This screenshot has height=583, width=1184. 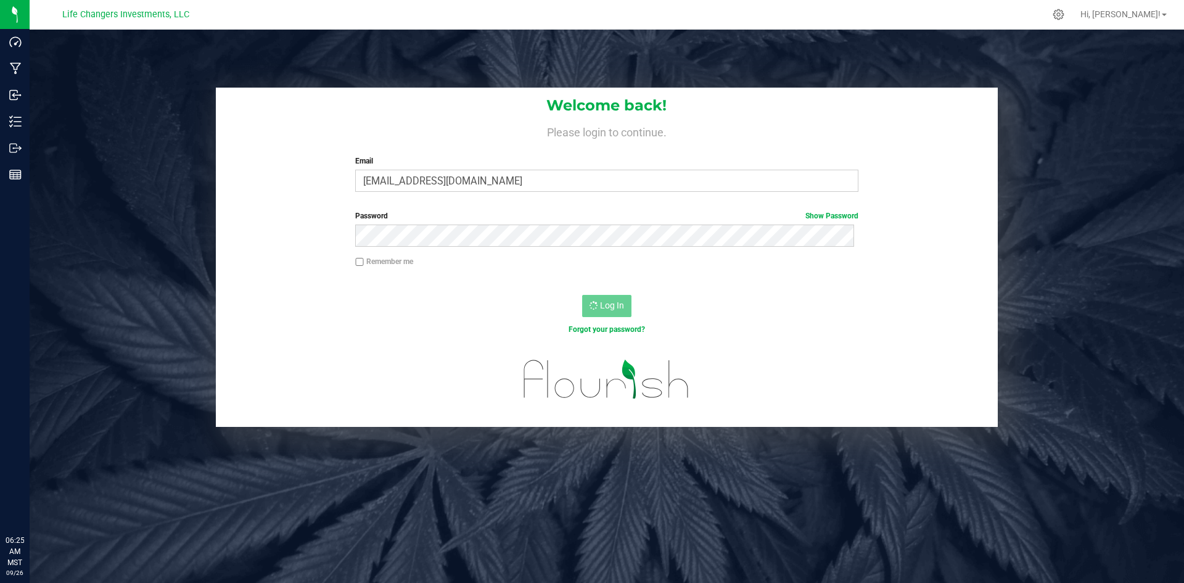 I want to click on inline-svg: Outbound, so click(x=15, y=148).